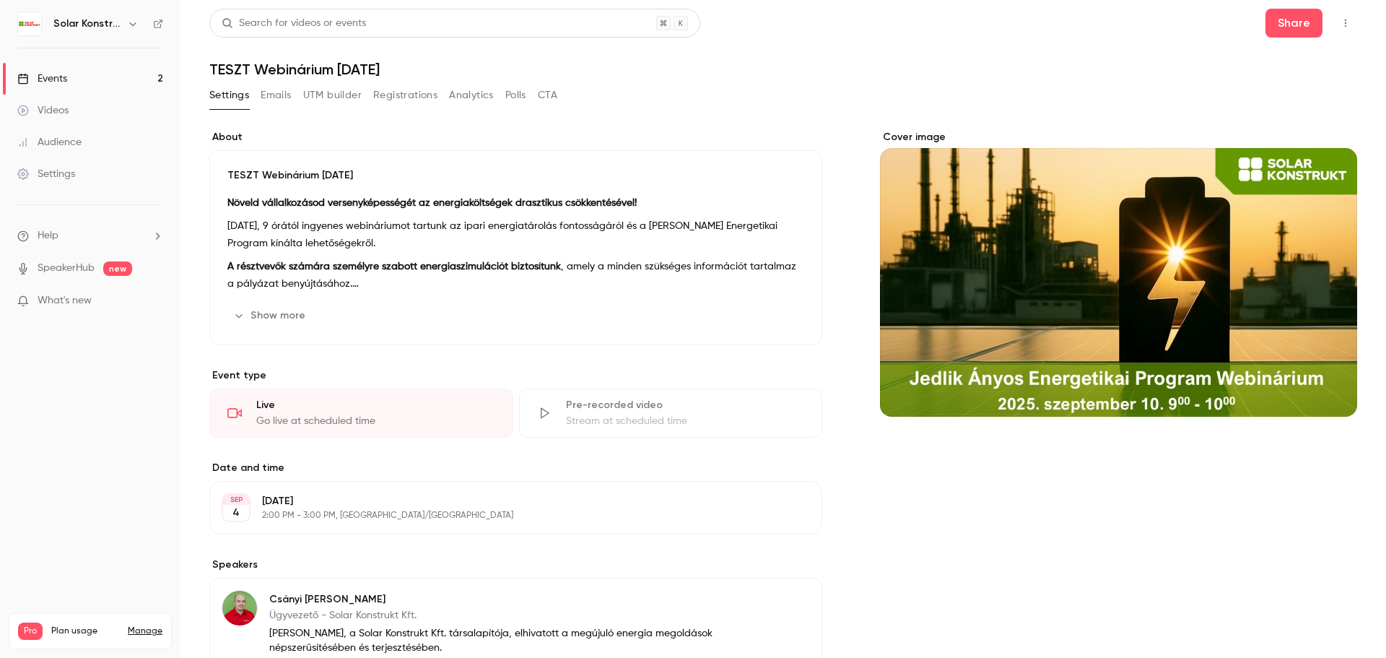 This screenshot has height=658, width=1386. What do you see at coordinates (145, 631) in the screenshot?
I see `a: Manage` at bounding box center [145, 631].